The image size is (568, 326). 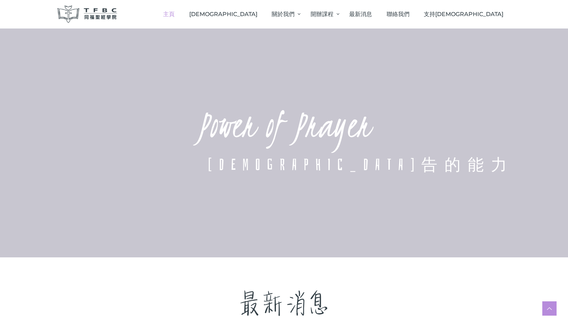 I want to click on span: 關於我們, so click(x=283, y=14).